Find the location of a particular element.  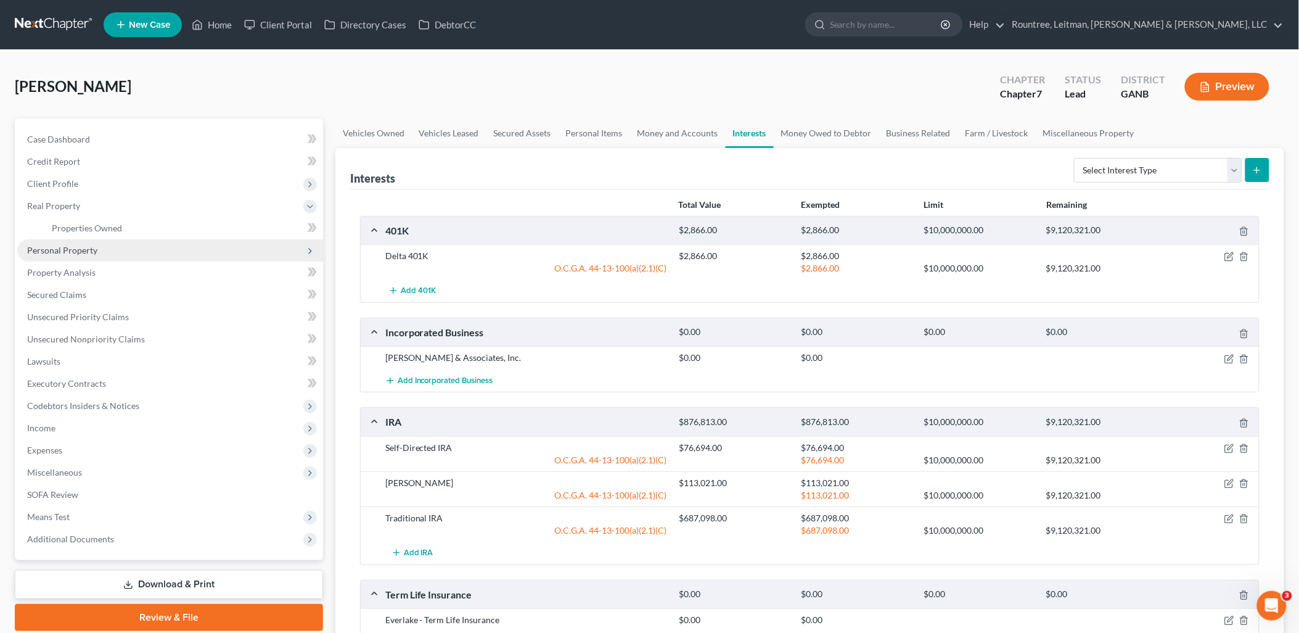

a: SOFA Review is located at coordinates (170, 495).